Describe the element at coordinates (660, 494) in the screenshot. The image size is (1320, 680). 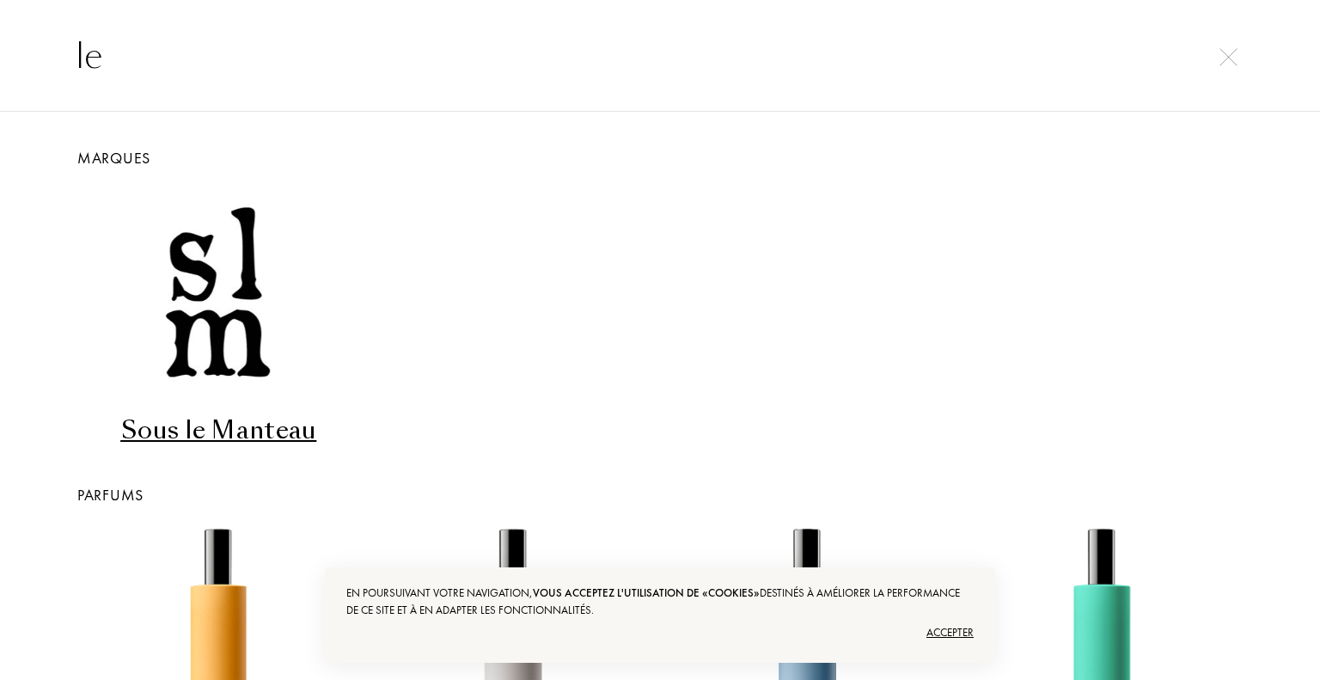
I see `div: Parfums` at that location.